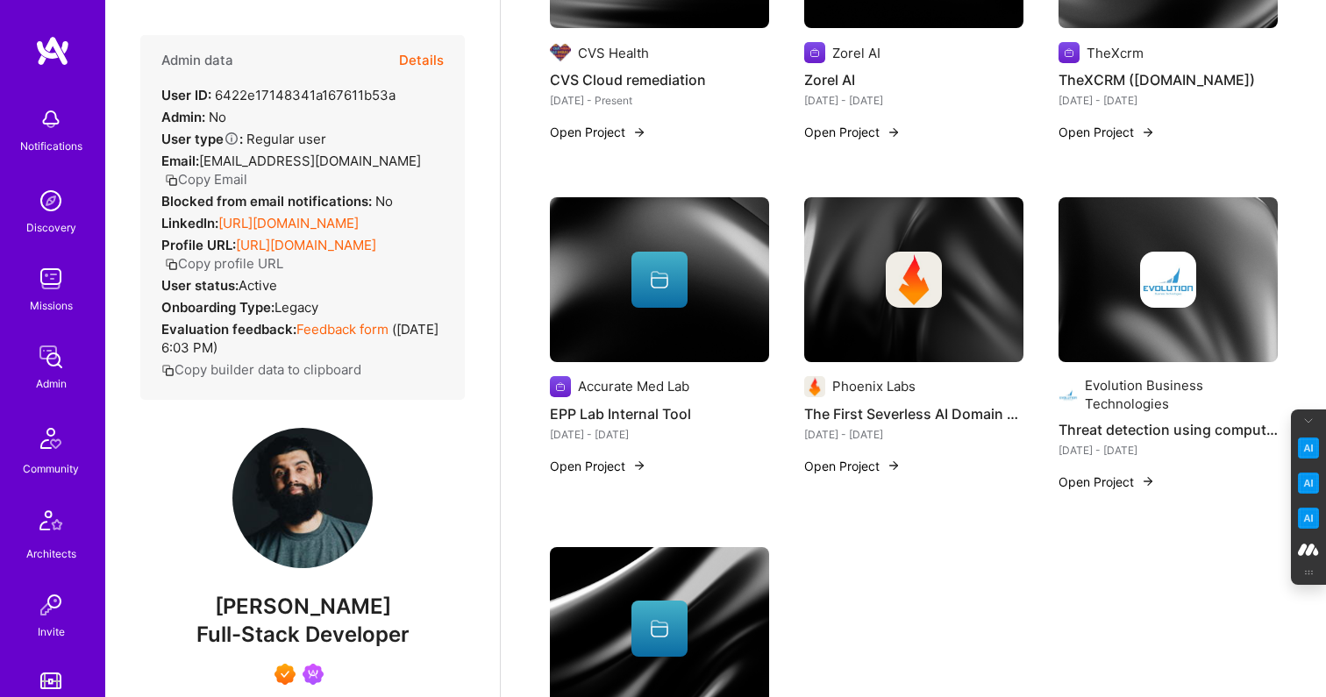 This screenshot has height=697, width=1326. What do you see at coordinates (659, 414) in the screenshot?
I see `h4: EPP Lab Internal Tool` at bounding box center [659, 414].